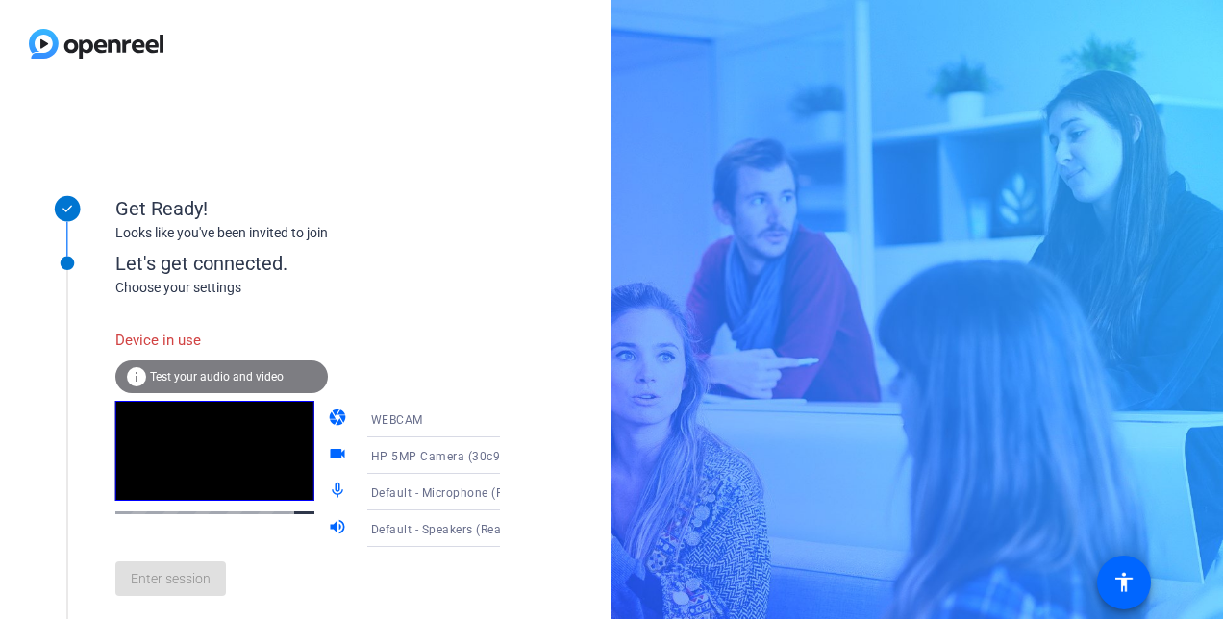  Describe the element at coordinates (339, 492) in the screenshot. I see `mat-icon: mic_none` at that location.